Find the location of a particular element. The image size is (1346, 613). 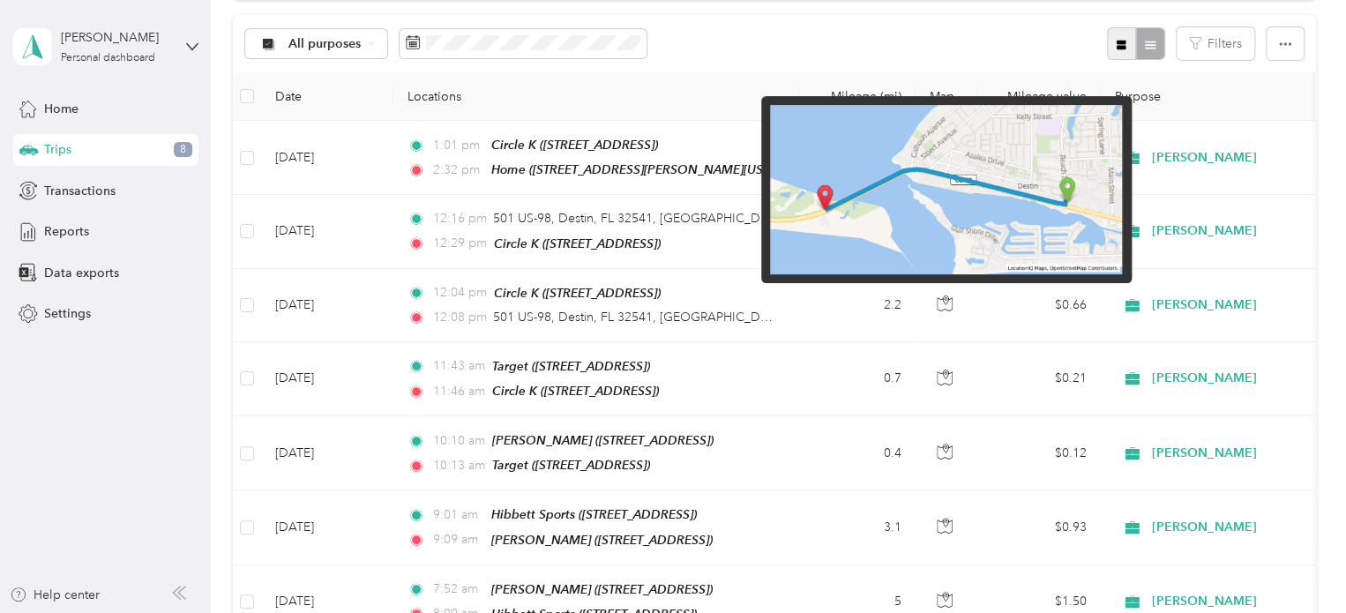

span: 1:01 pm is located at coordinates (457, 146).